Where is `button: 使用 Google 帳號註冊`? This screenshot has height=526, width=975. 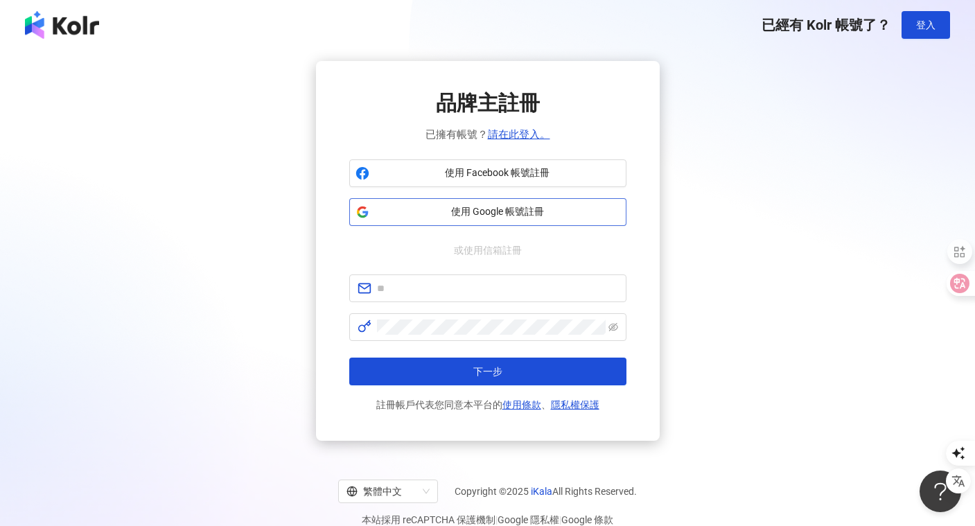
button: 使用 Google 帳號註冊 is located at coordinates (488, 212).